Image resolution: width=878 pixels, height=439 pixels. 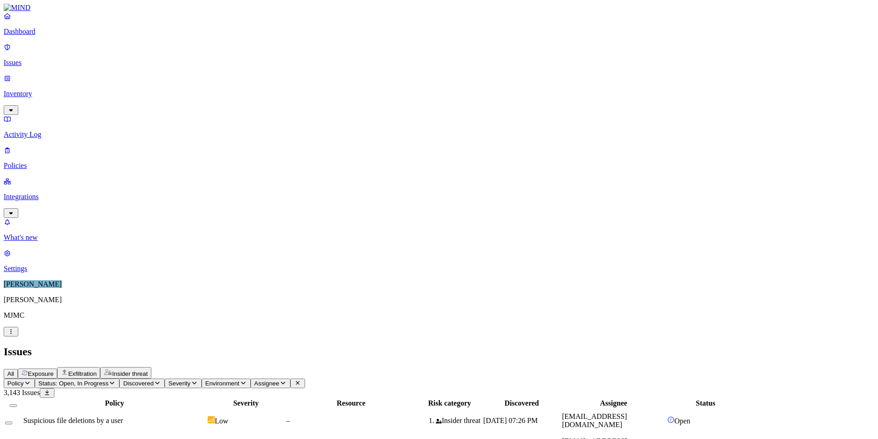 I want to click on img: MIND, so click(x=17, y=8).